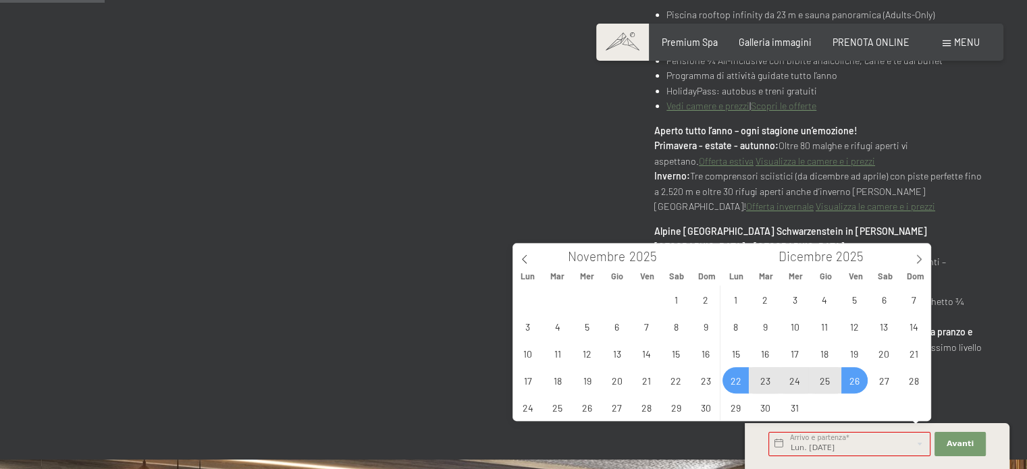 The width and height of the screenshot is (1027, 469). What do you see at coordinates (824, 380) in the screenshot?
I see `span: Dicembre 25, 2025` at bounding box center [824, 380].